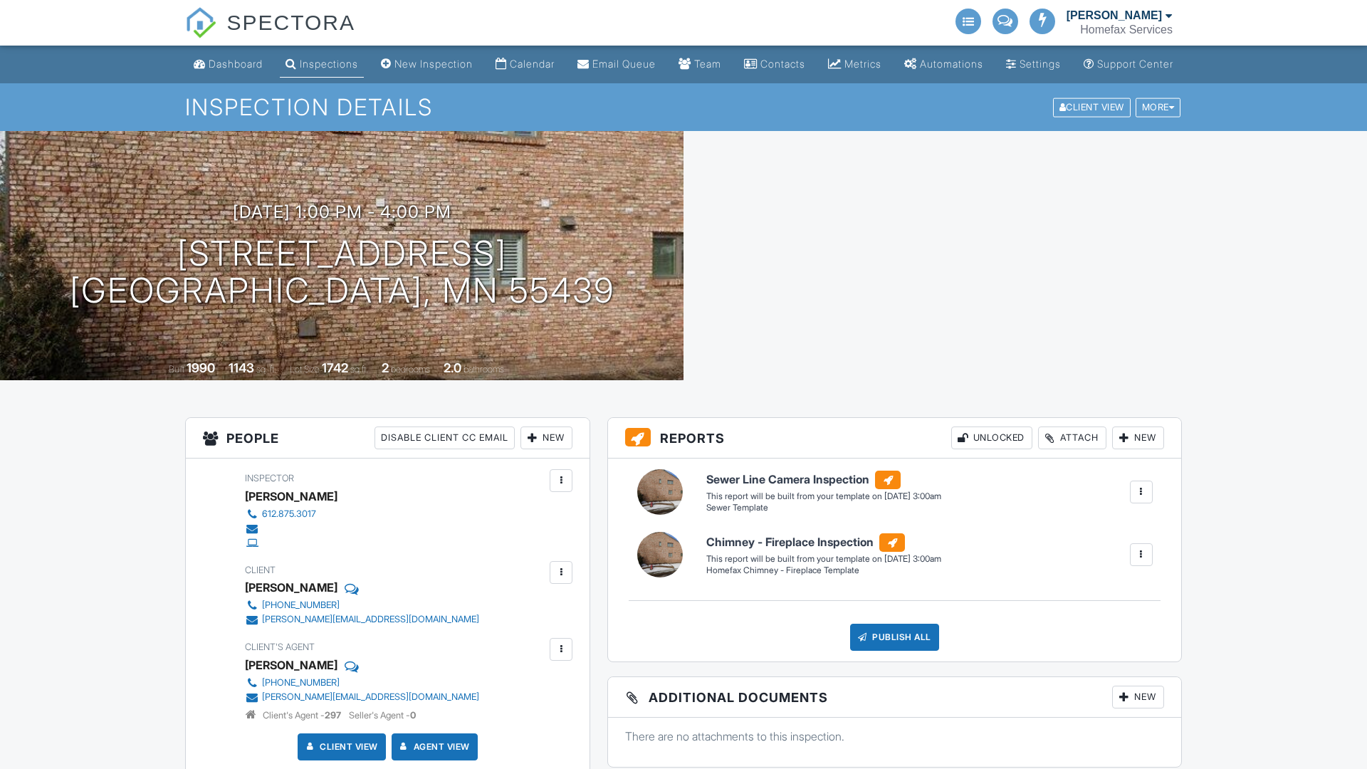 The height and width of the screenshot is (769, 1367). Describe the element at coordinates (385, 367) in the screenshot. I see `div: 2` at that location.